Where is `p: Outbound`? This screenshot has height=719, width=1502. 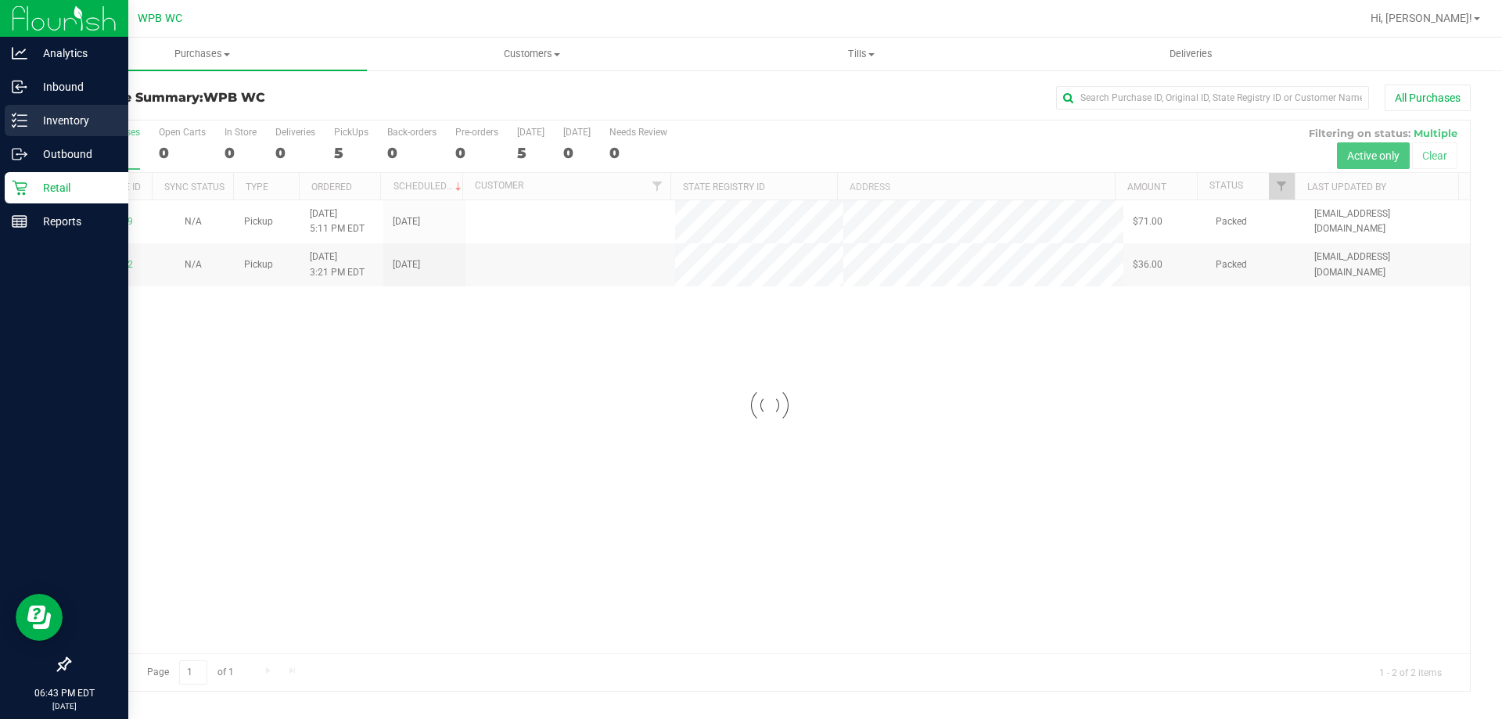 p: Outbound is located at coordinates (74, 154).